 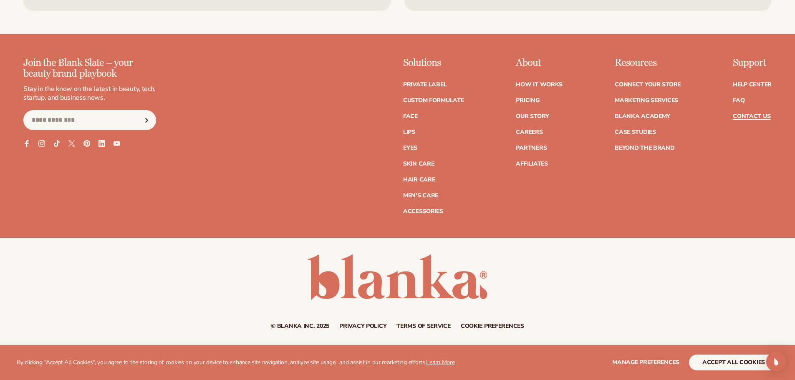 What do you see at coordinates (539, 63) in the screenshot?
I see `p: About` at bounding box center [539, 63].